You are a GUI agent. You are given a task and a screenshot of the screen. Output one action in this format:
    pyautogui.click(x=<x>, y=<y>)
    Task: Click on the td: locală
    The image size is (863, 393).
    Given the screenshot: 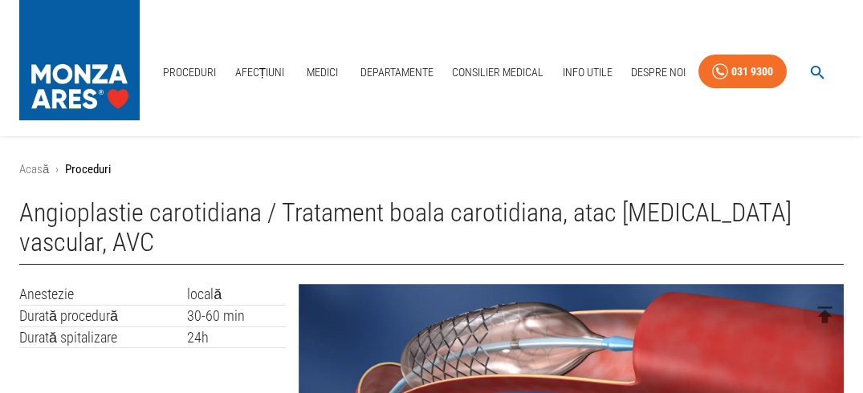 What is the action you would take?
    pyautogui.click(x=236, y=294)
    